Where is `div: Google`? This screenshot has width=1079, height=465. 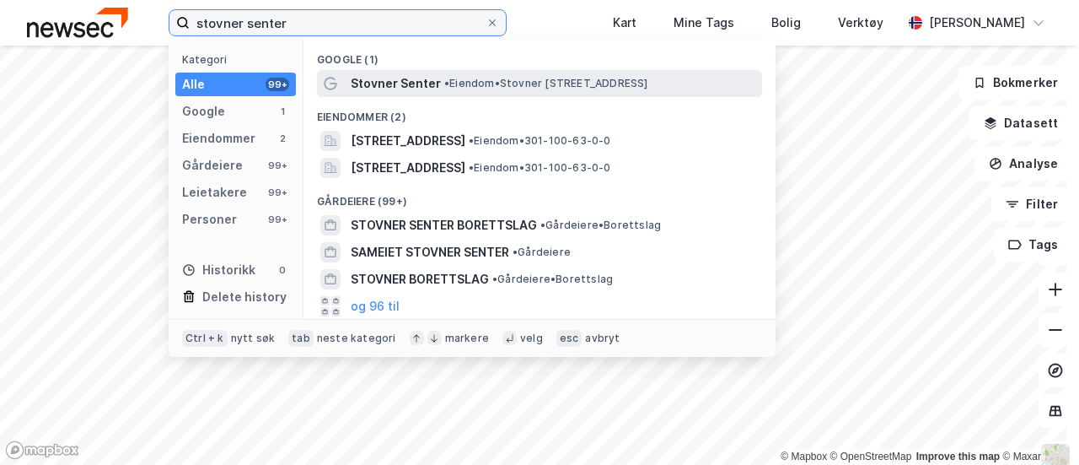 div: Google is located at coordinates (203, 111).